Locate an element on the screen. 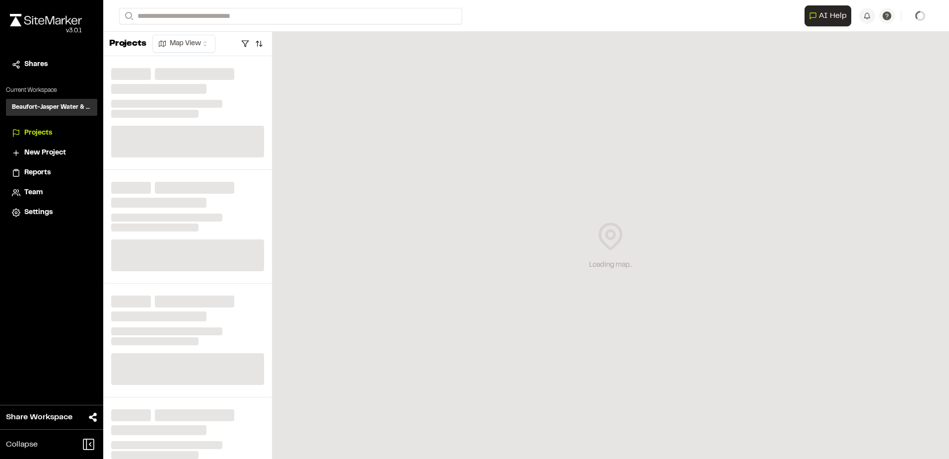 Image resolution: width=949 pixels, height=459 pixels. a: Team is located at coordinates (52, 193).